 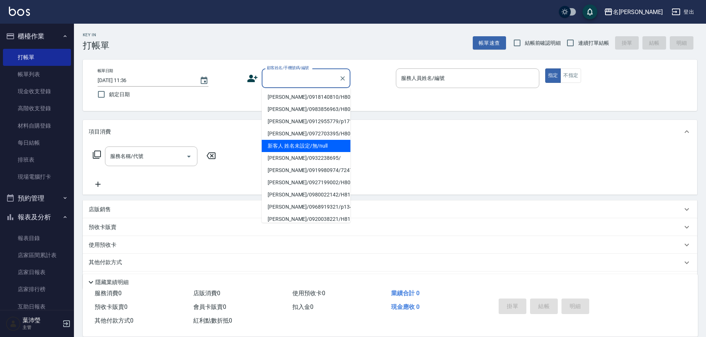 I want to click on a: 報表目錄, so click(x=37, y=238).